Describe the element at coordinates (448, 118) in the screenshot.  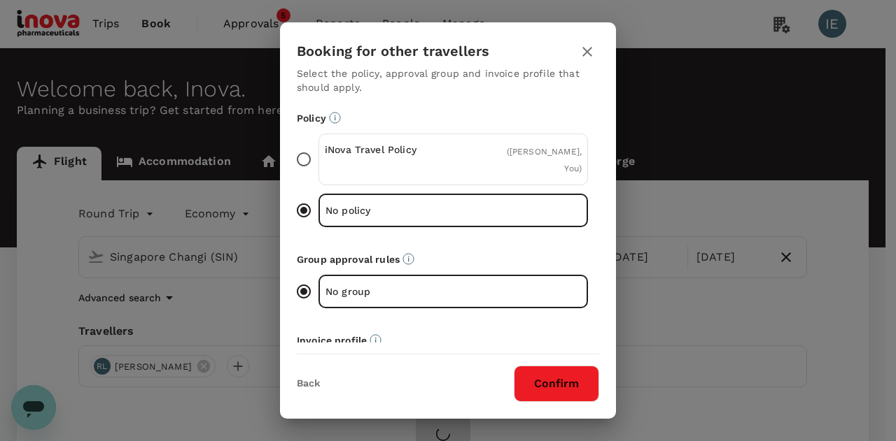
I see `p: Policy` at that location.